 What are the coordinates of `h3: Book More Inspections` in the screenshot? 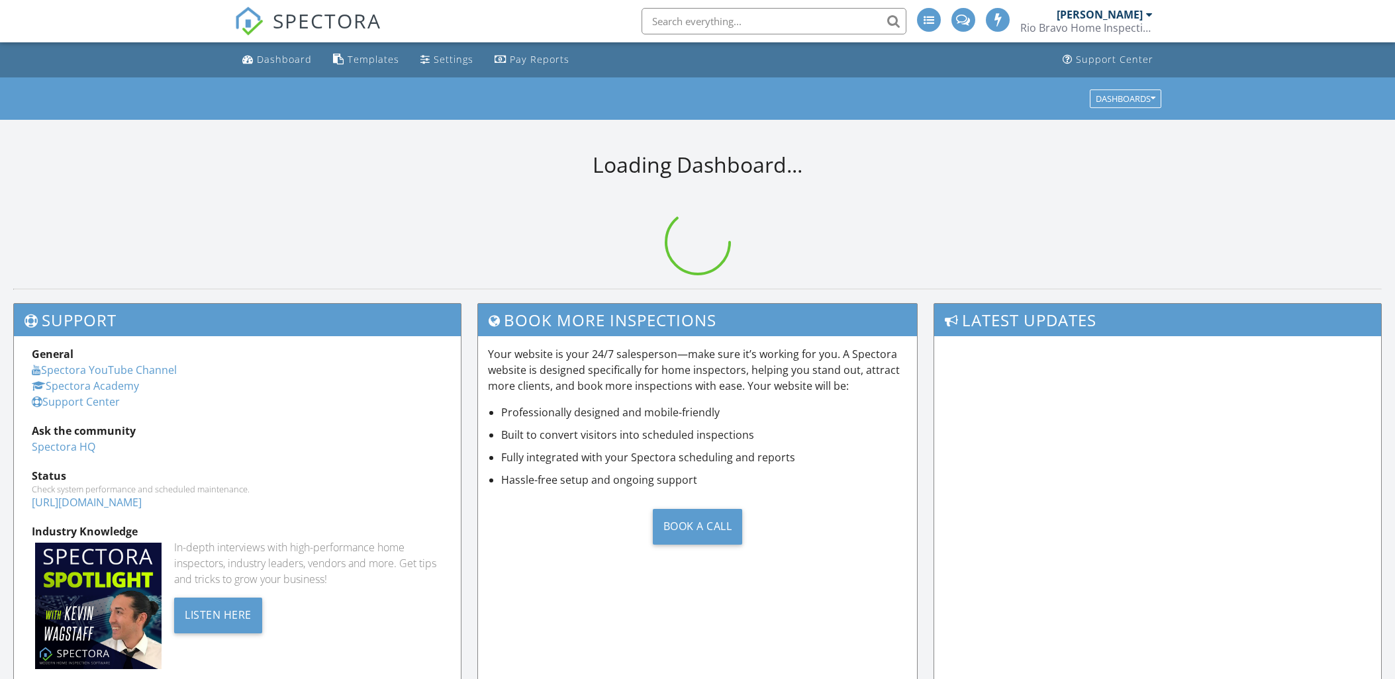 It's located at (697, 320).